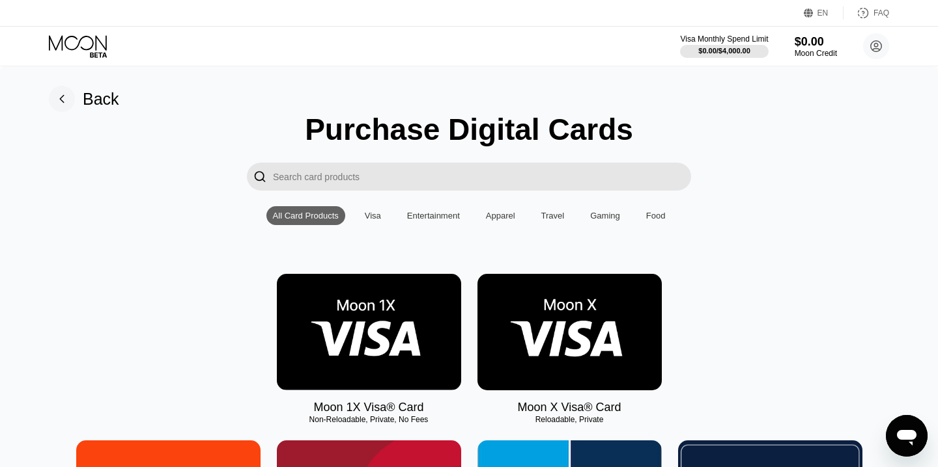 The image size is (938, 467). Describe the element at coordinates (723, 39) in the screenshot. I see `div: Visa Monthly Spend Limit` at that location.